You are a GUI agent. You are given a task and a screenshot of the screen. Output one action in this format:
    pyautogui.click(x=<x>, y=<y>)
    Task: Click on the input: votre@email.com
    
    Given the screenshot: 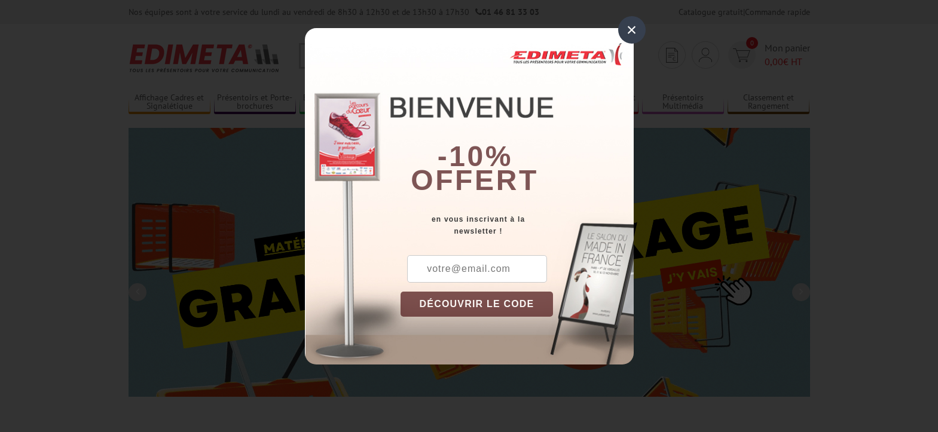 What is the action you would take?
    pyautogui.click(x=477, y=269)
    